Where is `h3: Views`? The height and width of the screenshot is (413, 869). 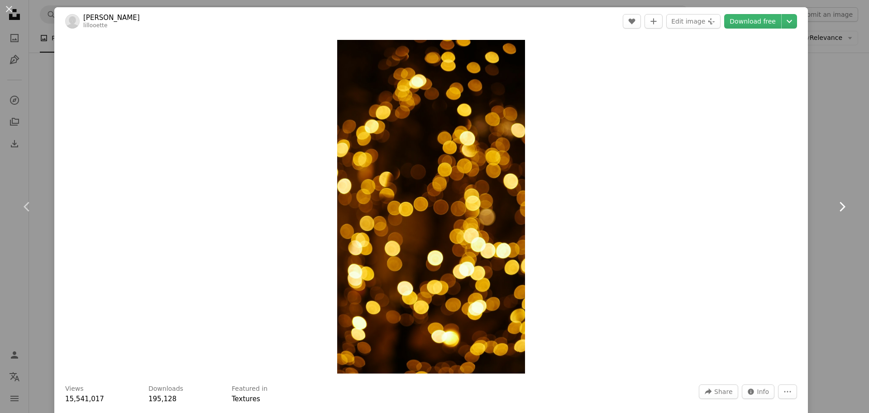
h3: Views is located at coordinates (74, 389).